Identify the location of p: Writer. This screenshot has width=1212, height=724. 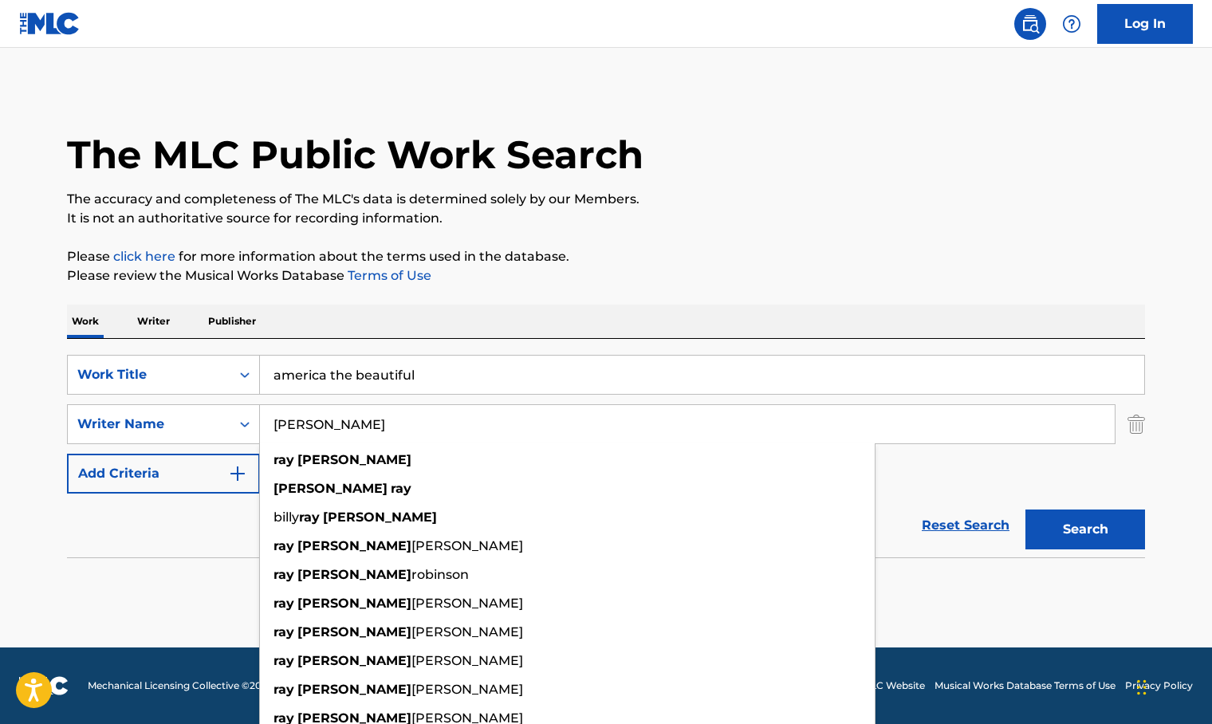
(153, 321).